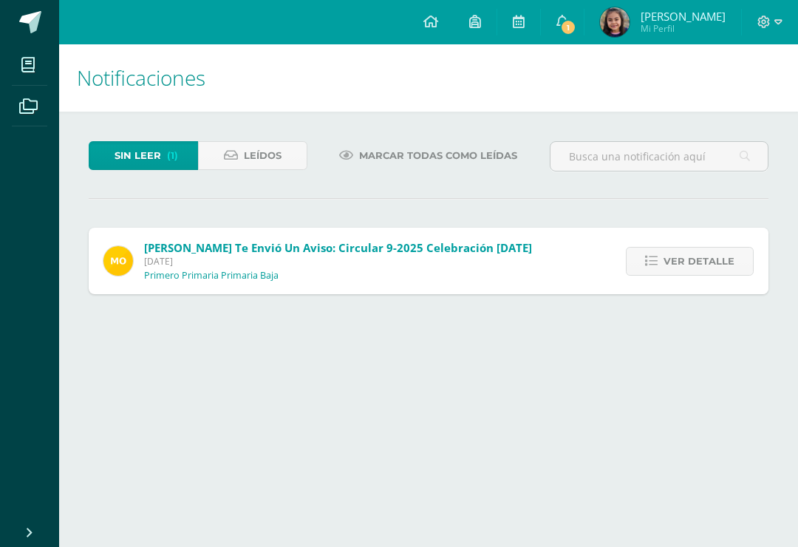 This screenshot has width=798, height=547. I want to click on span: Leídos, so click(262, 155).